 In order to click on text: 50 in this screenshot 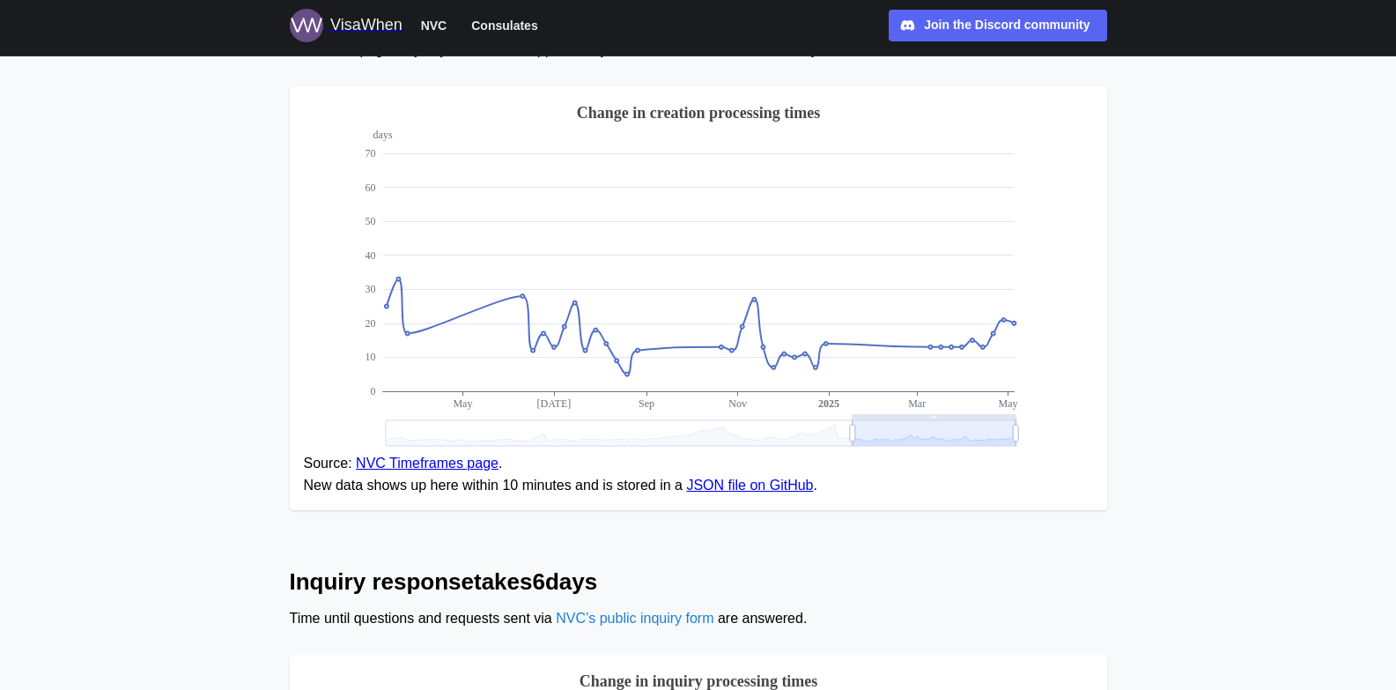, I will do `click(370, 221)`.